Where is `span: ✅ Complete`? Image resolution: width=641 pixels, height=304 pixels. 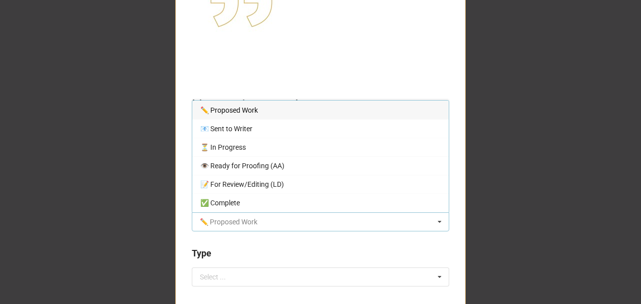 span: ✅ Complete is located at coordinates (220, 203).